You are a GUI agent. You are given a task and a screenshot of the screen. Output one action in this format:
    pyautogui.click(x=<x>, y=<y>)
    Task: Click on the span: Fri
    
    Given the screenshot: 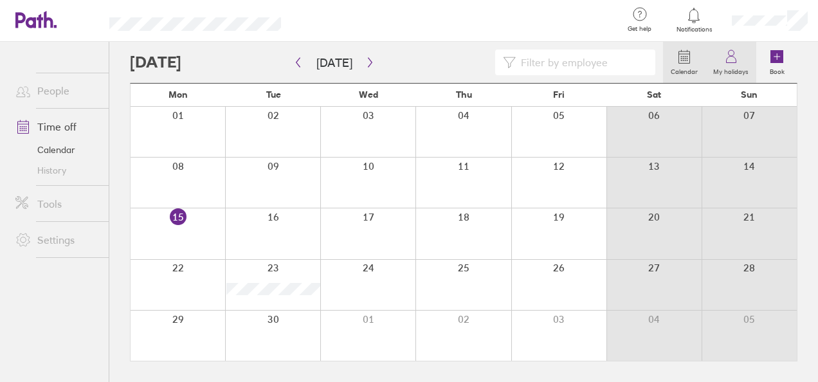 What is the action you would take?
    pyautogui.click(x=559, y=95)
    